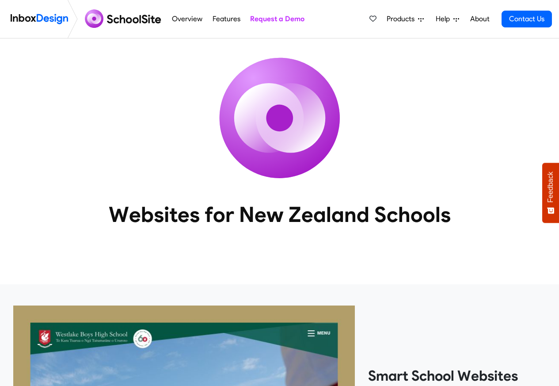 The width and height of the screenshot is (559, 386). I want to click on a: Request a Demo, so click(277, 19).